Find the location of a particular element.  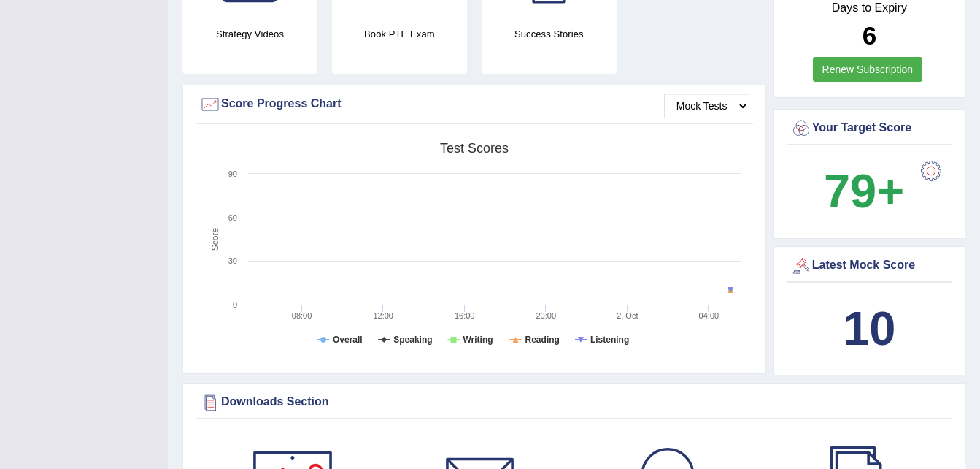

text: 90 is located at coordinates (233, 174).